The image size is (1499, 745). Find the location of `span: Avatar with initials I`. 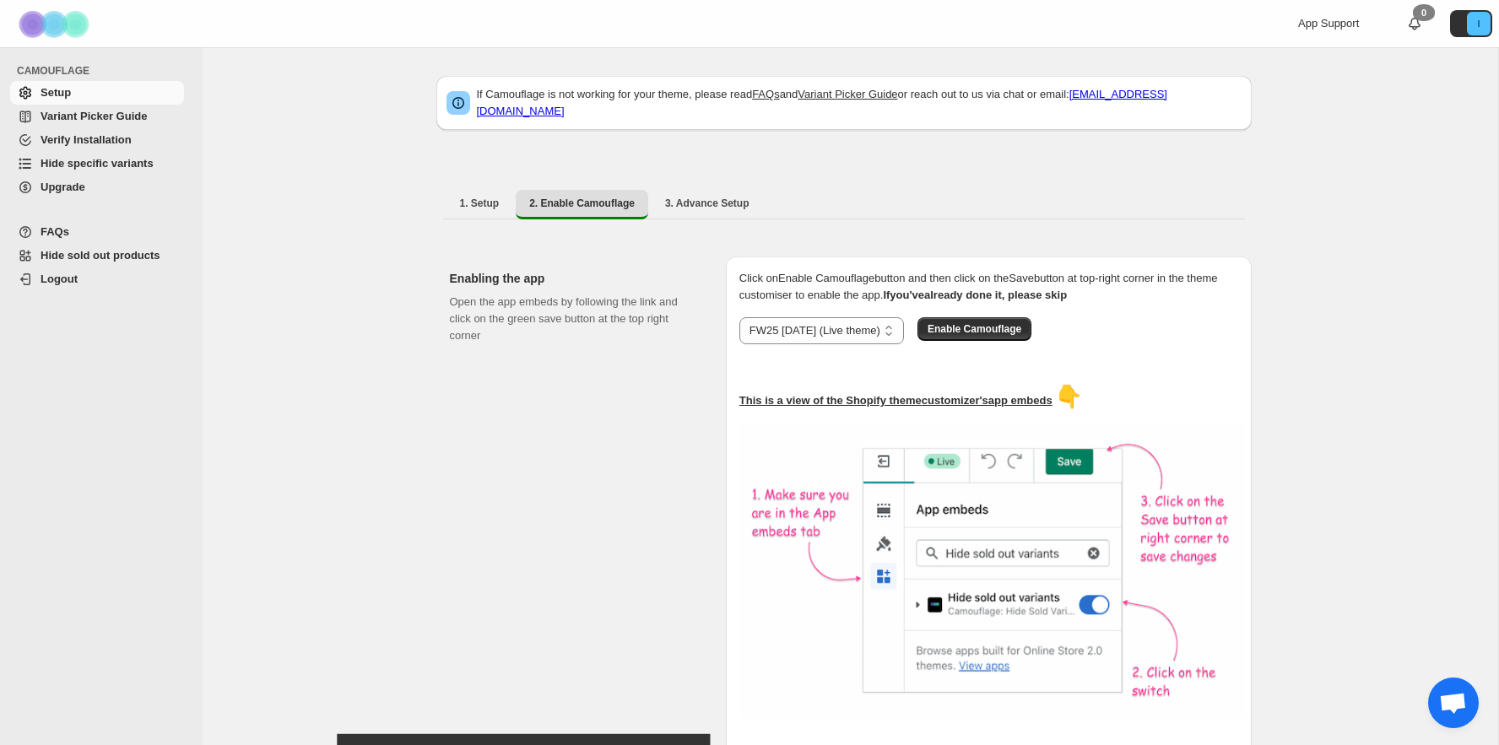

span: Avatar with initials I is located at coordinates (1479, 24).